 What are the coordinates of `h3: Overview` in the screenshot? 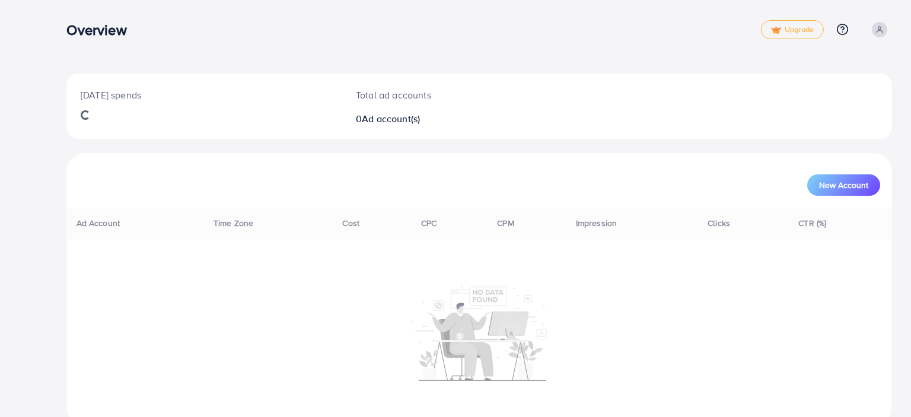 It's located at (101, 30).